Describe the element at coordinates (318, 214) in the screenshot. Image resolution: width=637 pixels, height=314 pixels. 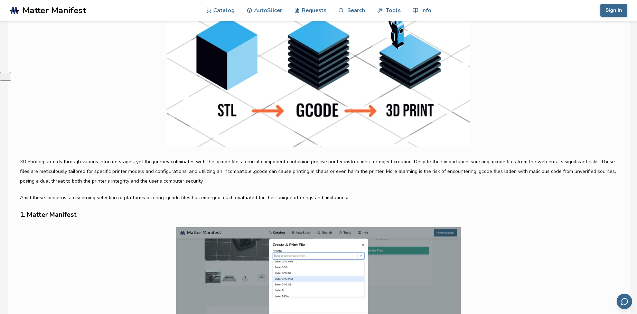
I see `h3: 1. Matter Manifest` at that location.